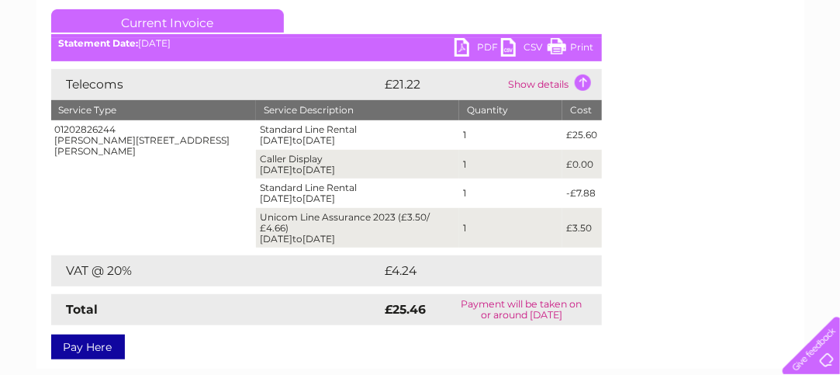 The image size is (840, 375). Describe the element at coordinates (623, 71) in the screenshot. I see `a: Energy` at that location.